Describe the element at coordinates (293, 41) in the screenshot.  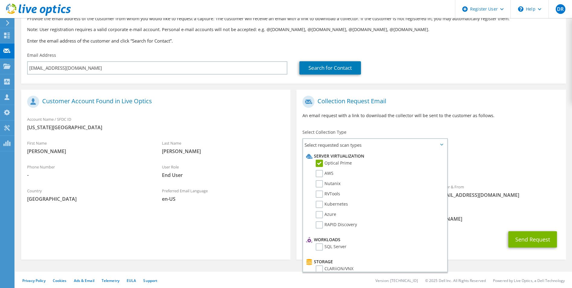
I see `h3: Enter the email address of the customer and click “Search for Contact”.` at that location.